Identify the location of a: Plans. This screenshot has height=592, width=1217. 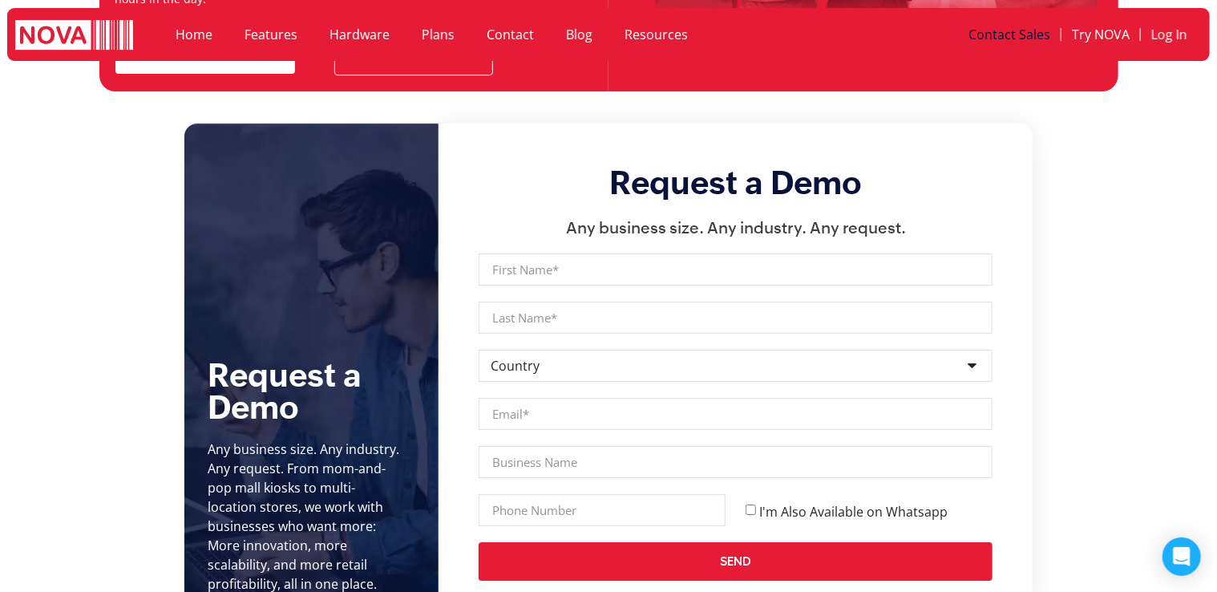
(438, 34).